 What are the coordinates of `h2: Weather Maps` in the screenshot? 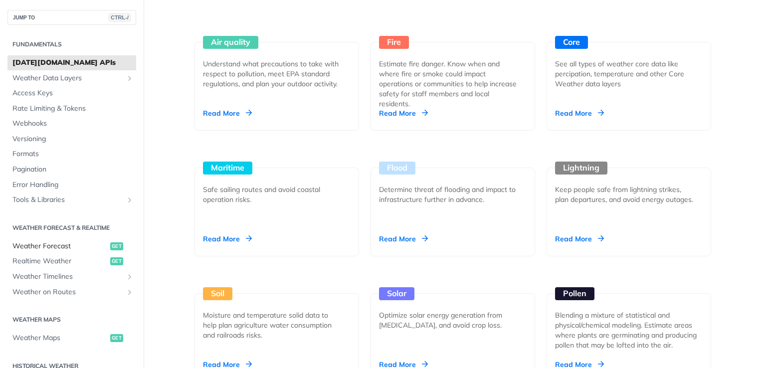 It's located at (72, 320).